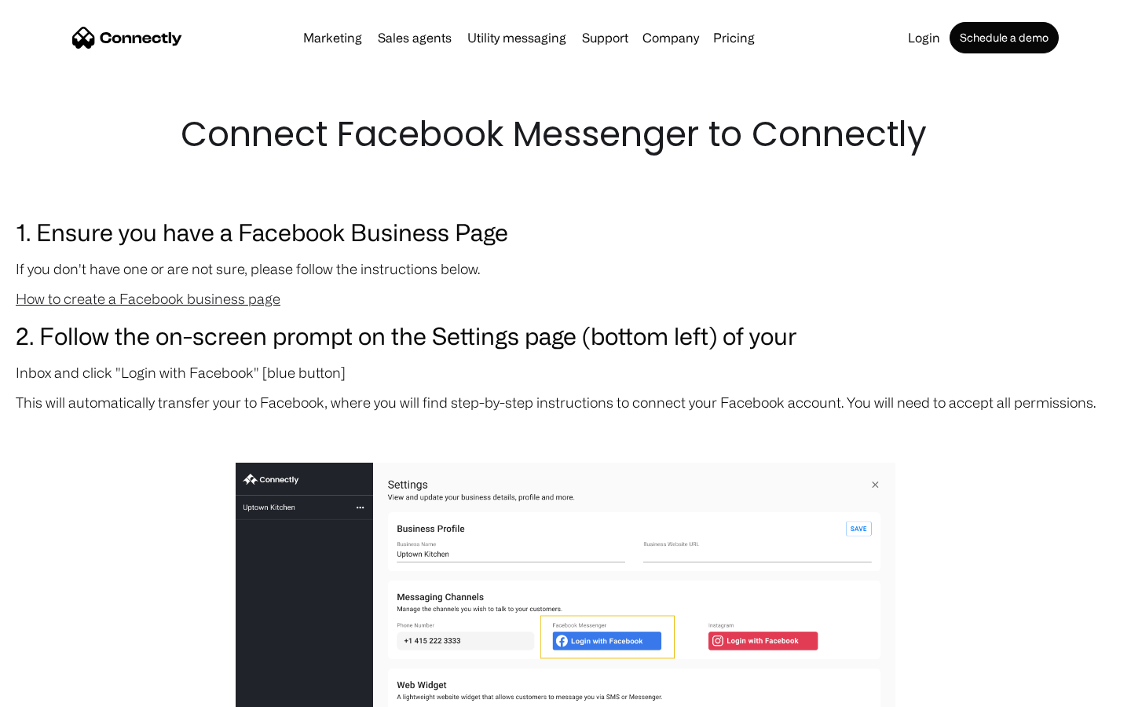 The image size is (1131, 707). Describe the element at coordinates (517, 38) in the screenshot. I see `a: Utility messaging` at that location.